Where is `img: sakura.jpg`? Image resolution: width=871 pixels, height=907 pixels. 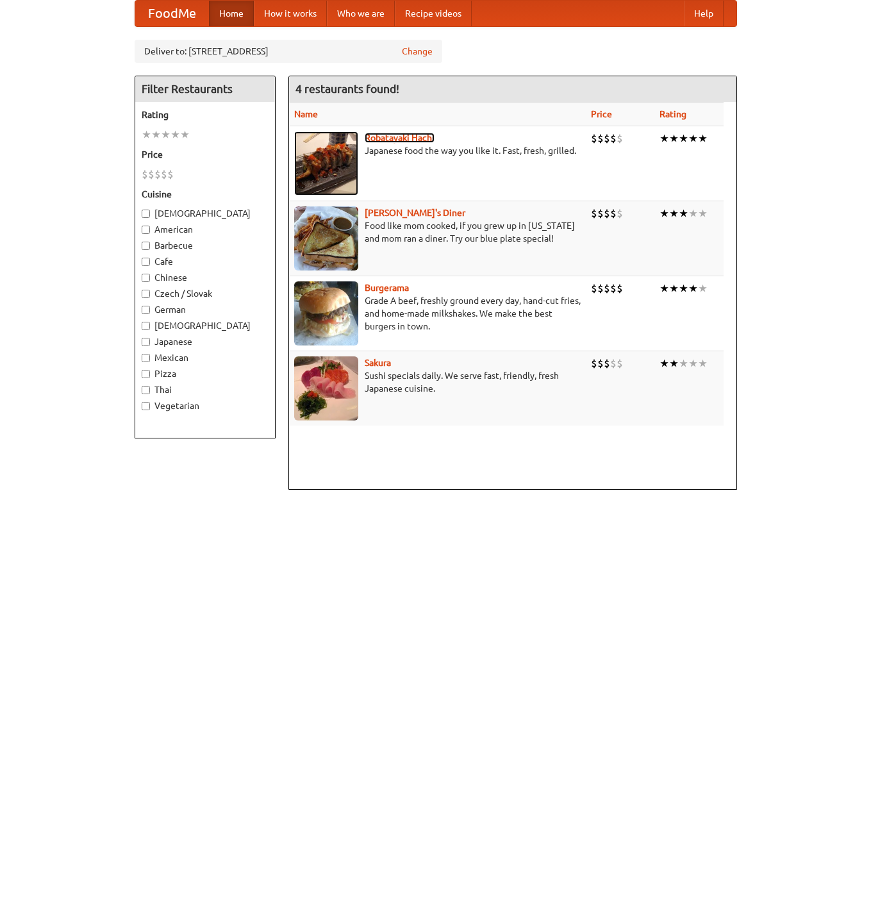 img: sakura.jpg is located at coordinates (326, 388).